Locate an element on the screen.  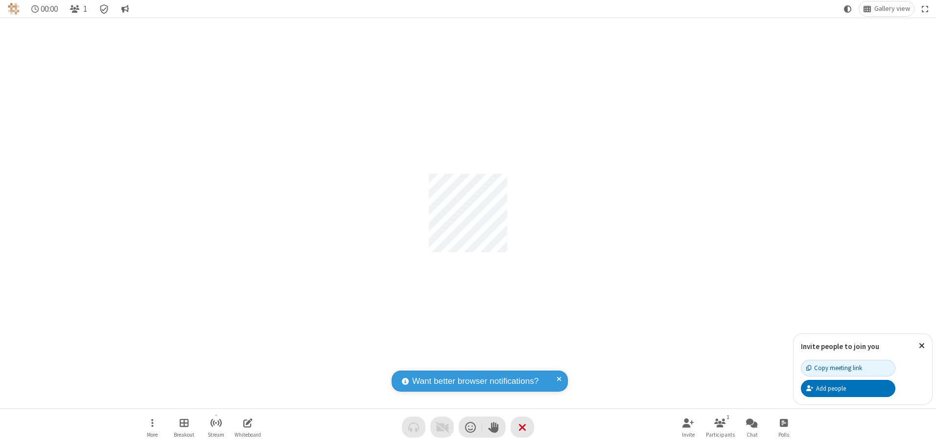
button: Open menu is located at coordinates (152, 427).